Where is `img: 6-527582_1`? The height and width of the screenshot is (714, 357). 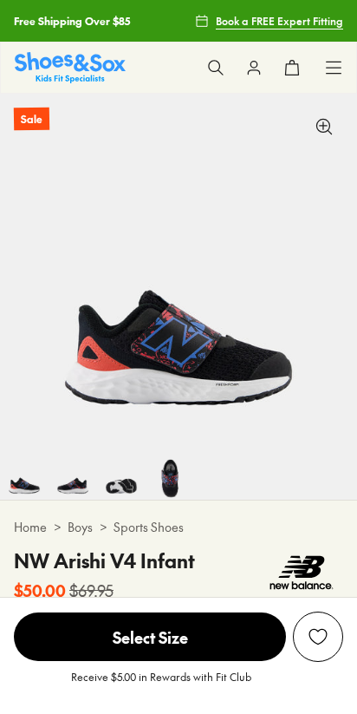 img: 6-527582_1 is located at coordinates (121, 475).